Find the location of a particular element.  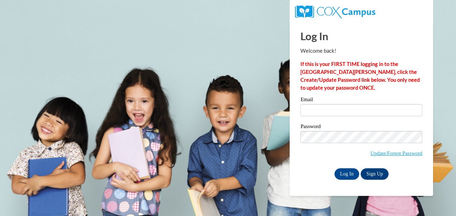

a: Sign Up is located at coordinates (375, 174).